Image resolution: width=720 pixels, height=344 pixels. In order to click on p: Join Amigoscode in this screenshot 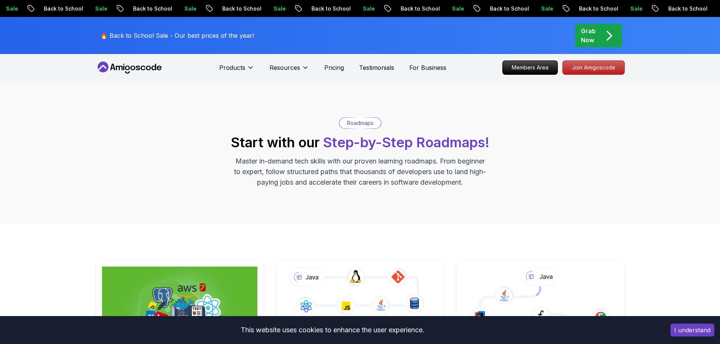, I will do `click(593, 68)`.